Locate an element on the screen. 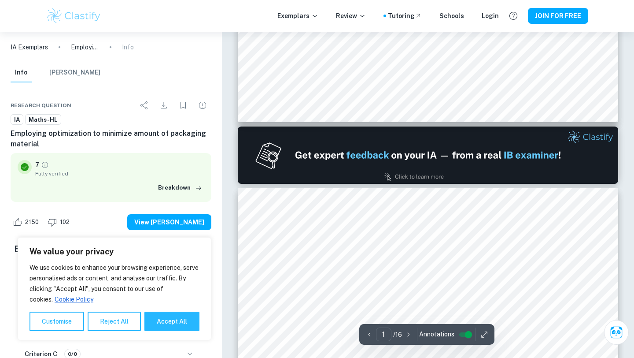 The height and width of the screenshot is (358, 634). div: Download is located at coordinates (164, 105).